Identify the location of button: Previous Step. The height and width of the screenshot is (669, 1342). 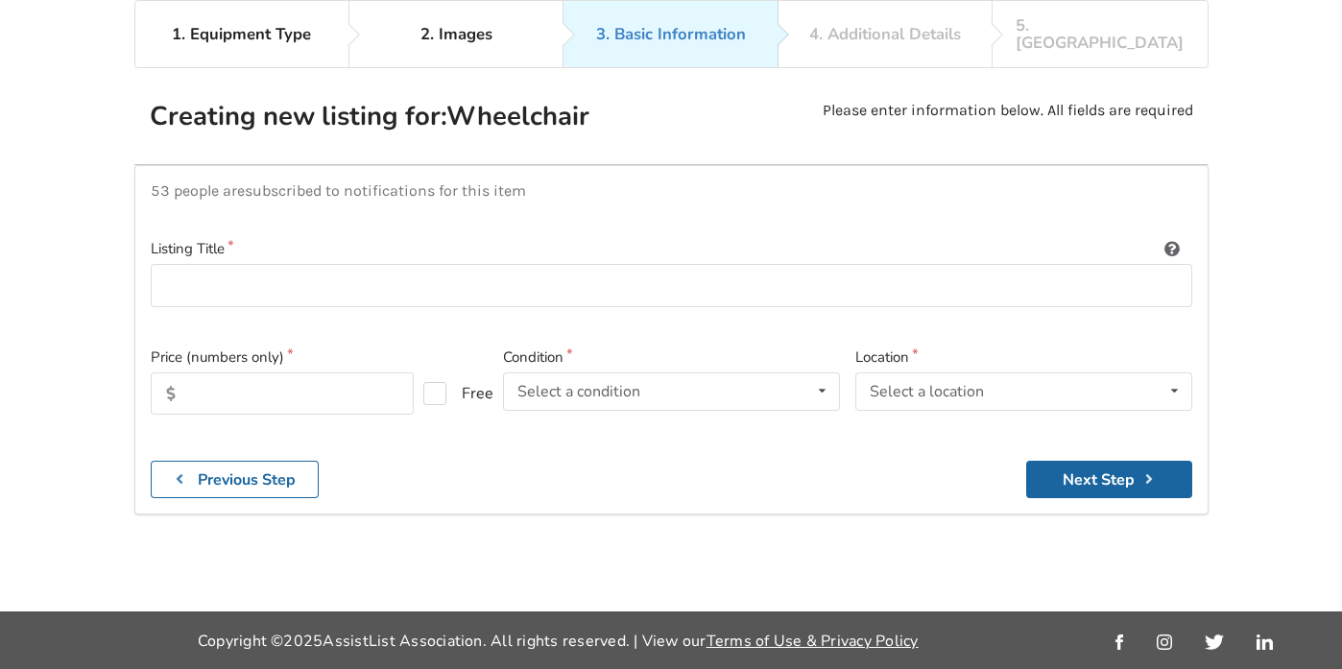
(235, 479).